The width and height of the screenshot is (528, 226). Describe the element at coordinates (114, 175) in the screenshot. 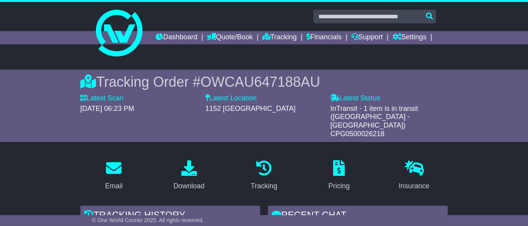

I see `a: Email` at that location.